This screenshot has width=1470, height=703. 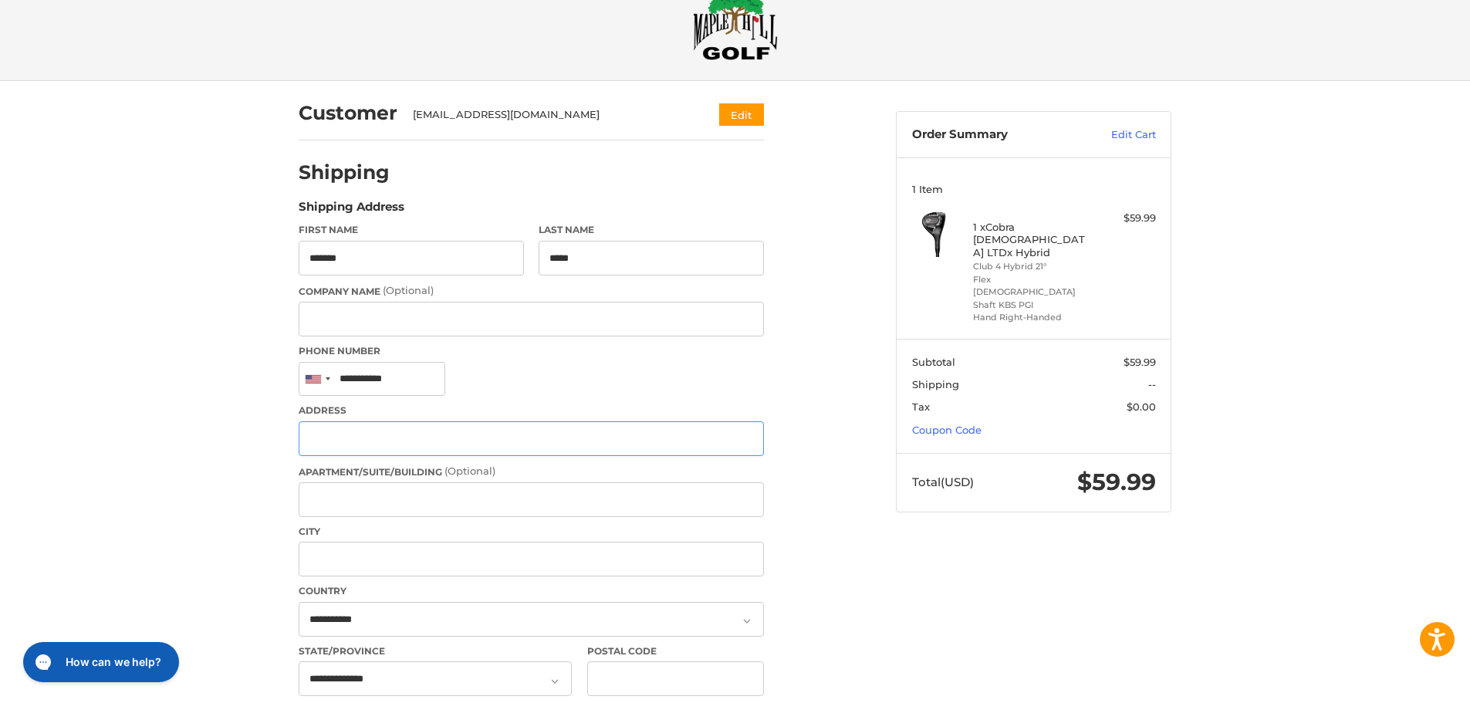 What do you see at coordinates (676, 651) in the screenshot?
I see `label: Postal Code` at bounding box center [676, 651].